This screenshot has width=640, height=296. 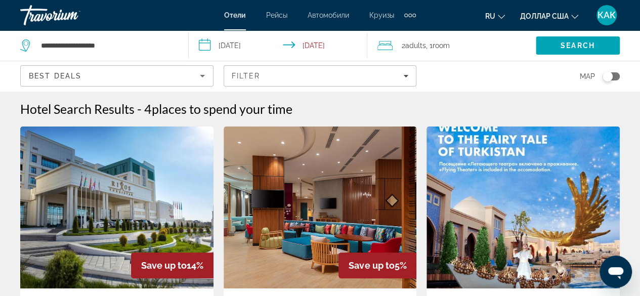 I want to click on span: Map, so click(x=588, y=76).